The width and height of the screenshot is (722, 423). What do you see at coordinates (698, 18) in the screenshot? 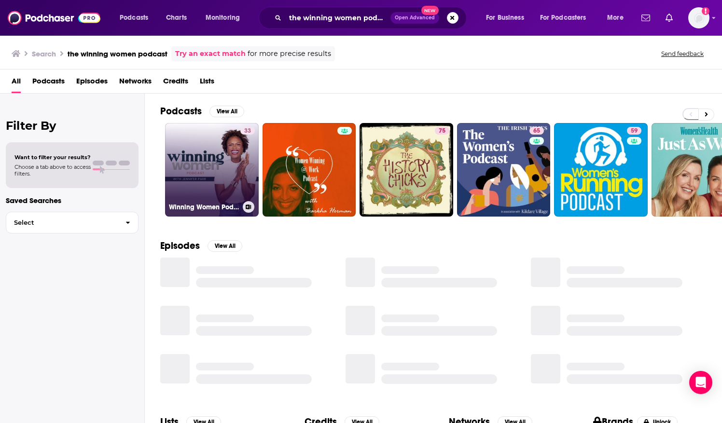
I see `img: User Profile` at bounding box center [698, 18].